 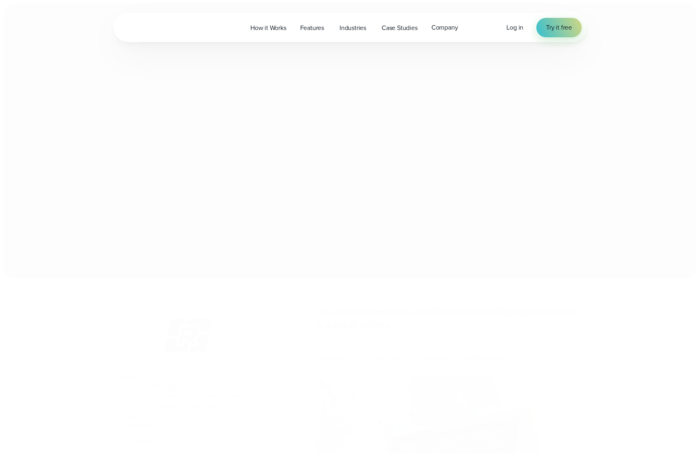 I want to click on span: Log in, so click(x=515, y=27).